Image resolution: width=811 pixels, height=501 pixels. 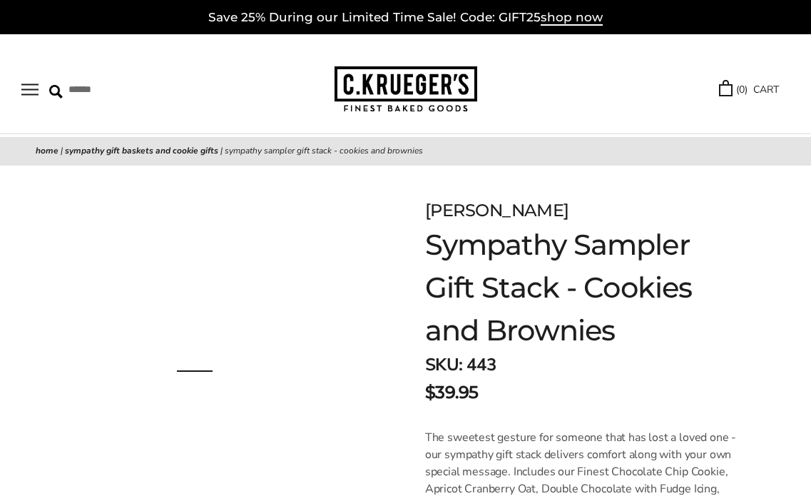 What do you see at coordinates (324, 151) in the screenshot?
I see `span: Sympathy Sampler Gift Stack - Cookies and Brownies` at bounding box center [324, 151].